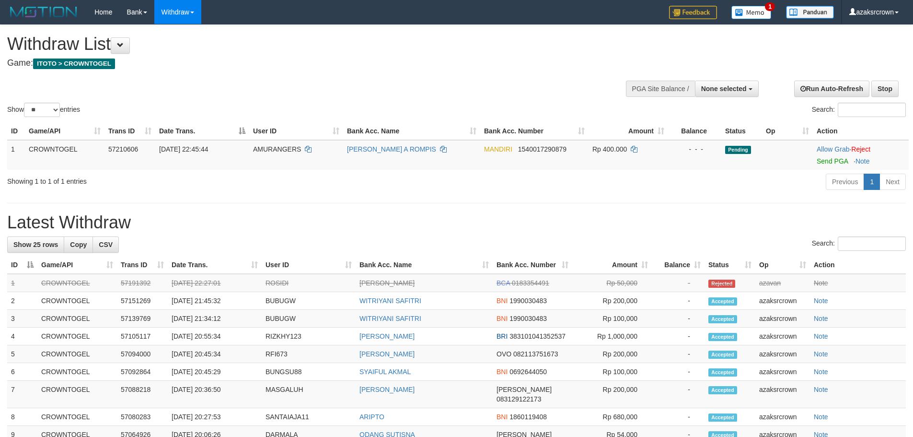  What do you see at coordinates (215, 265) in the screenshot?
I see `th: Date Trans.: activate to sort column ascending` at bounding box center [215, 265].